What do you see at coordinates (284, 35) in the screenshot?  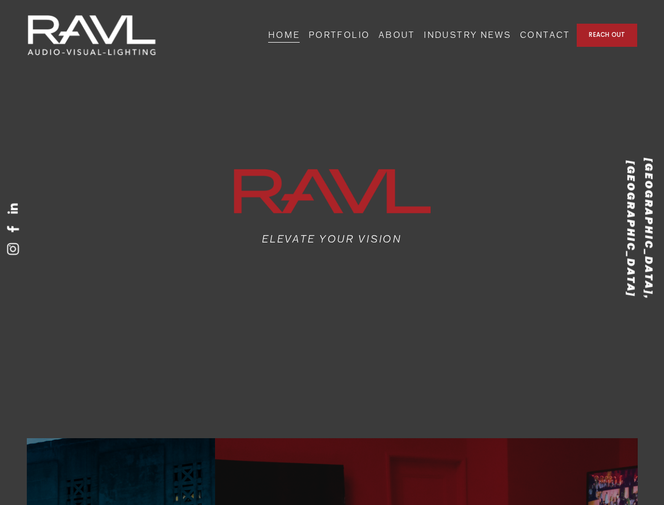 I see `a: HOME` at bounding box center [284, 35].